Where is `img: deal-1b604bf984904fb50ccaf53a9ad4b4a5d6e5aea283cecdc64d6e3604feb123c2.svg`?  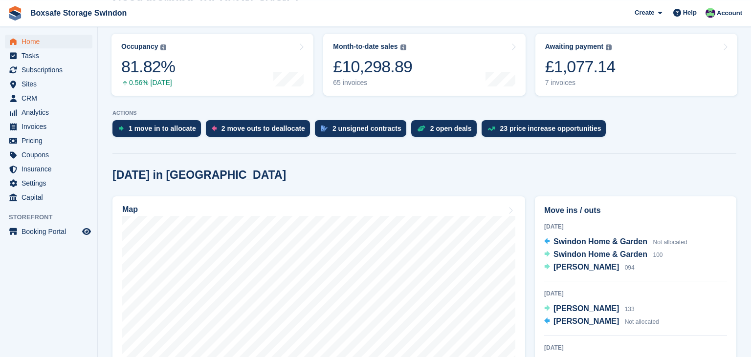 img: deal-1b604bf984904fb50ccaf53a9ad4b4a5d6e5aea283cecdc64d6e3604feb123c2.svg is located at coordinates (421, 129).